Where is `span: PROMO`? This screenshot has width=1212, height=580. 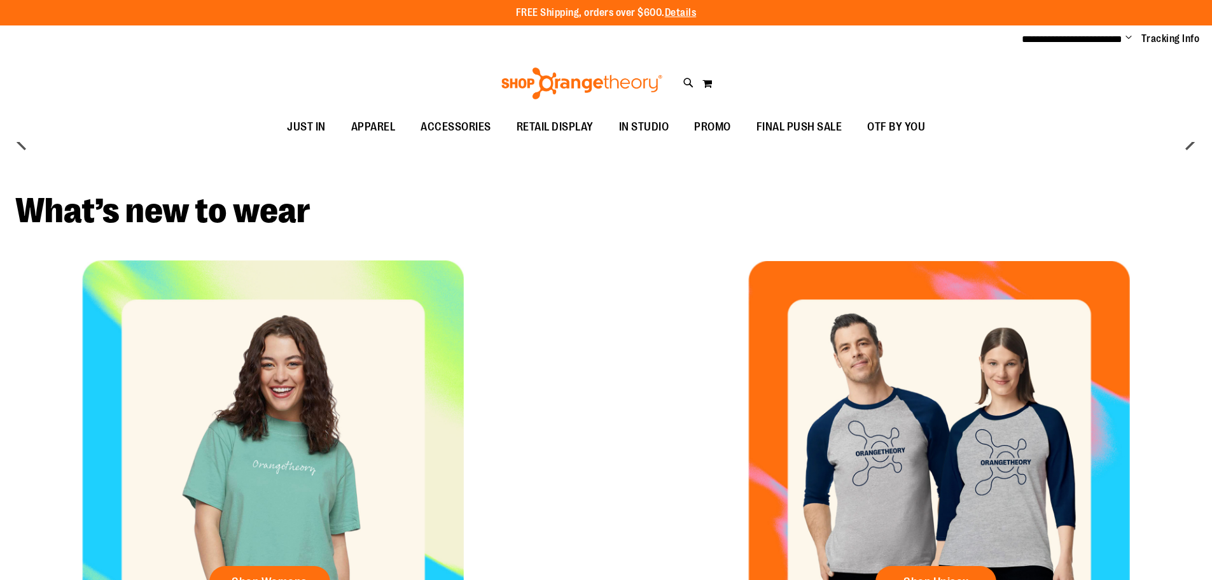
span: PROMO is located at coordinates (713, 127).